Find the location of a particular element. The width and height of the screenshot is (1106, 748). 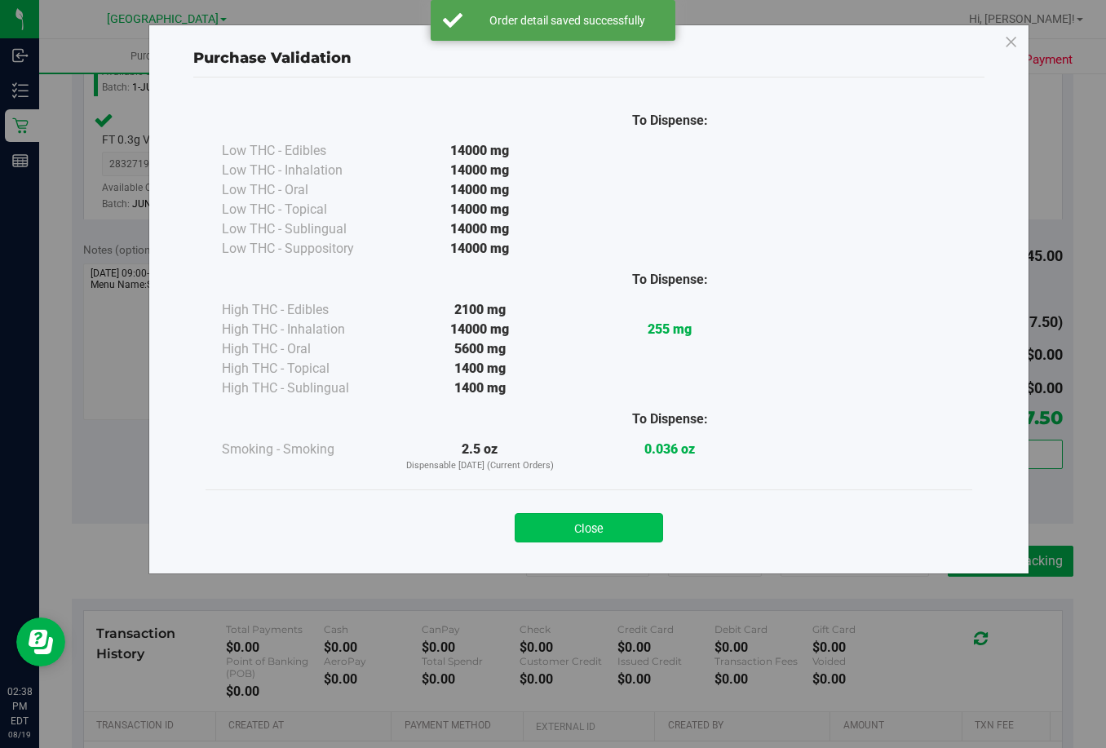

span: Purchase Validation is located at coordinates (272, 58).